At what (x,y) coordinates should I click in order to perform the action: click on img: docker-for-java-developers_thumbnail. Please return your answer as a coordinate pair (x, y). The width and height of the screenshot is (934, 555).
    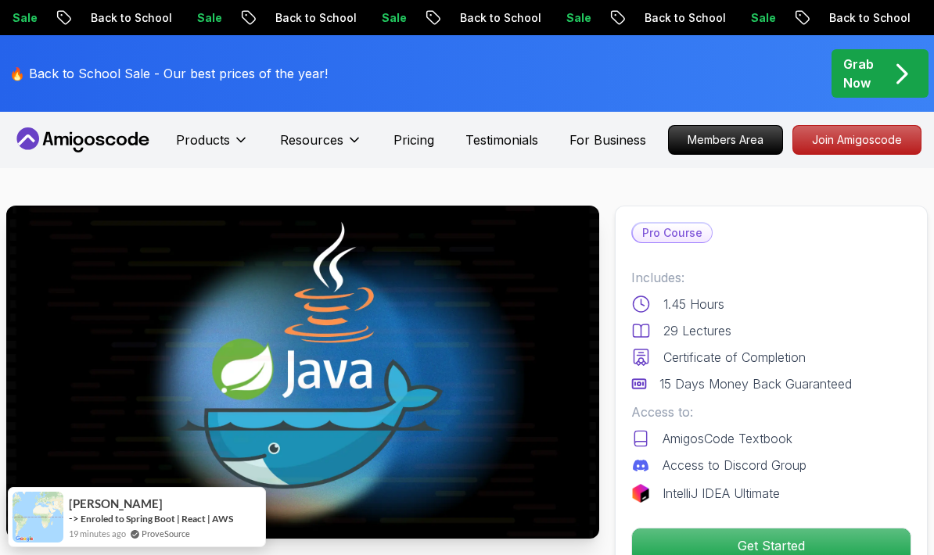
    Looking at the image, I should click on (303, 372).